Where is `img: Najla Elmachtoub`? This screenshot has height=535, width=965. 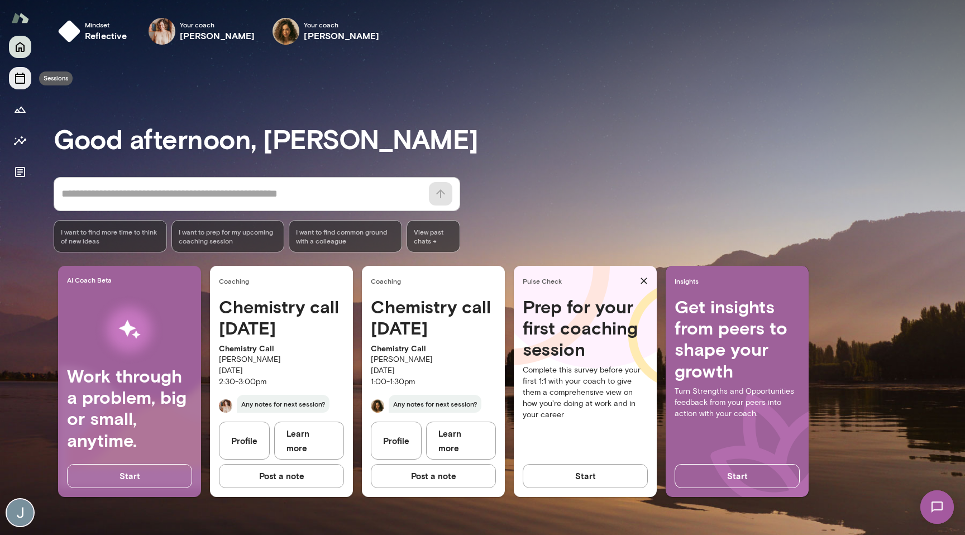
img: Najla Elmachtoub is located at coordinates (286, 31).